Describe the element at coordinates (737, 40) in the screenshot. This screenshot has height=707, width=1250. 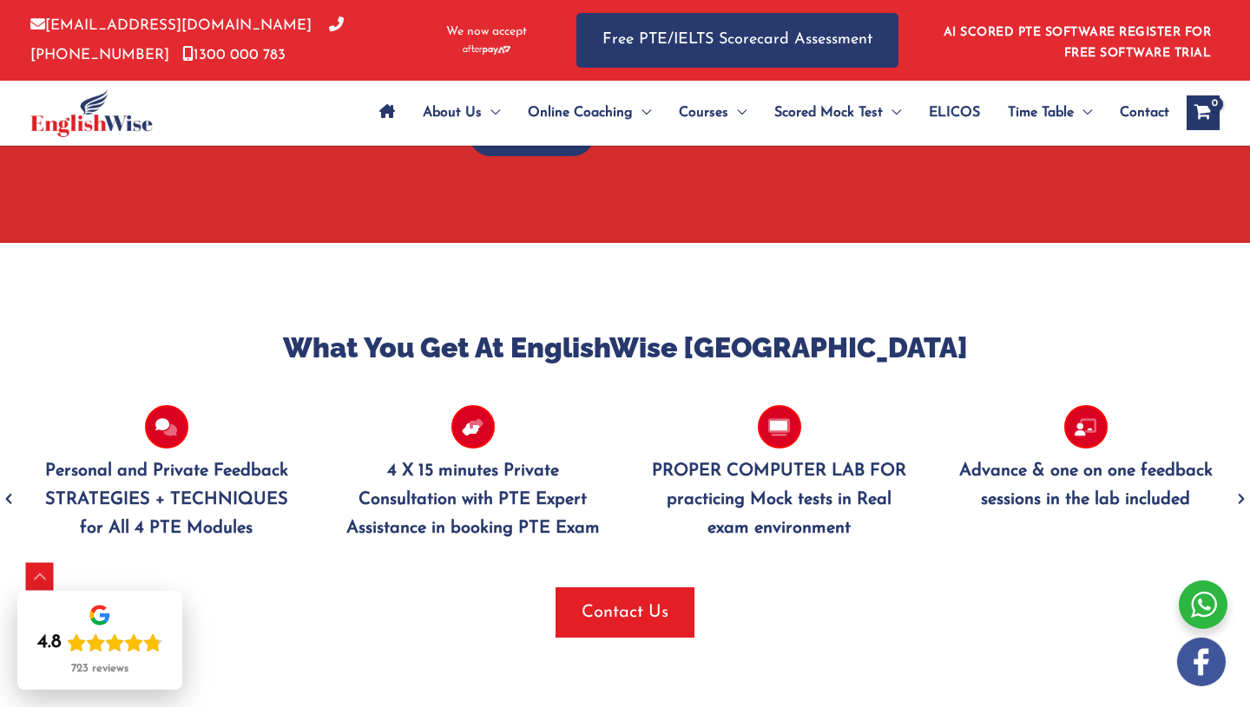
I see `a: Free PTE/IELTS Scorecard Assessment` at that location.